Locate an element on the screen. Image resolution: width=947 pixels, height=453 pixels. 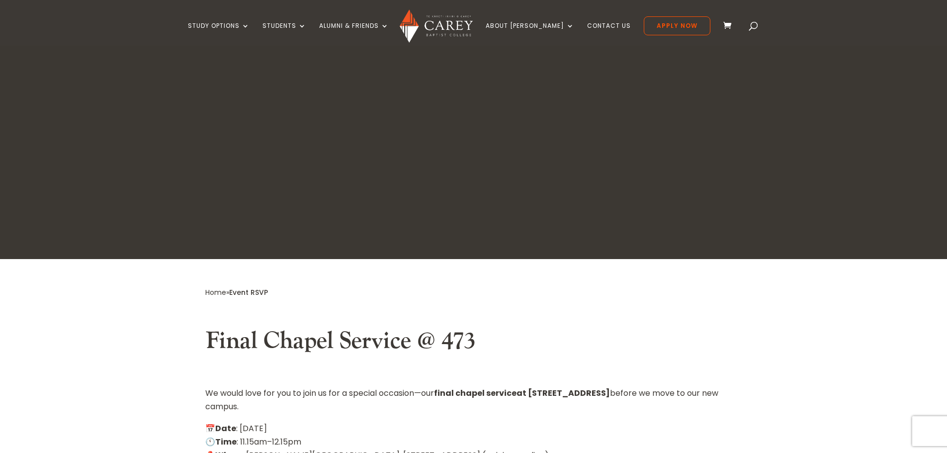
p: We would love for you to join us for a special occasion—our before we move to our new campus. is located at coordinates (474, 404).